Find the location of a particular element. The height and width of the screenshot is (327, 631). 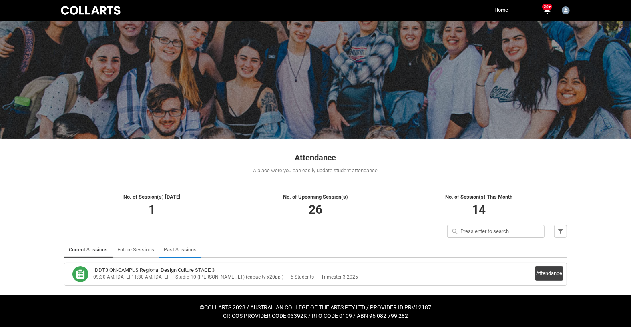

span: 20+ is located at coordinates (547, 7).